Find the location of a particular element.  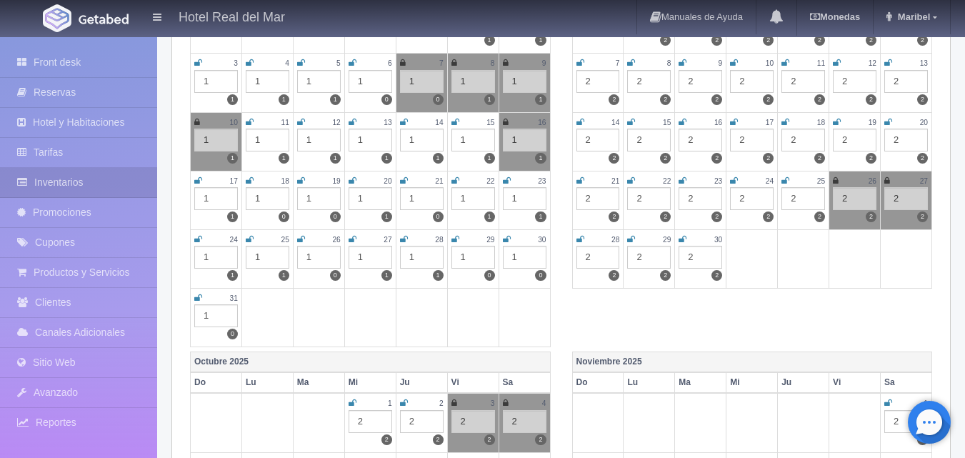

small: 20 is located at coordinates (387, 181).